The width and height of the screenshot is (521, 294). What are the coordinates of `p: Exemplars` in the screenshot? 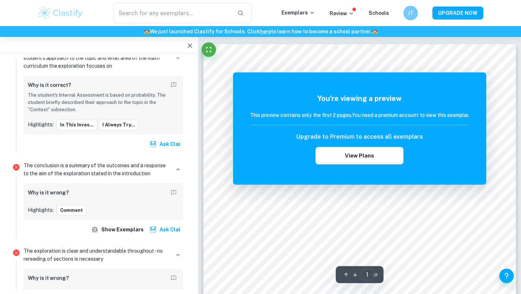 It's located at (298, 13).